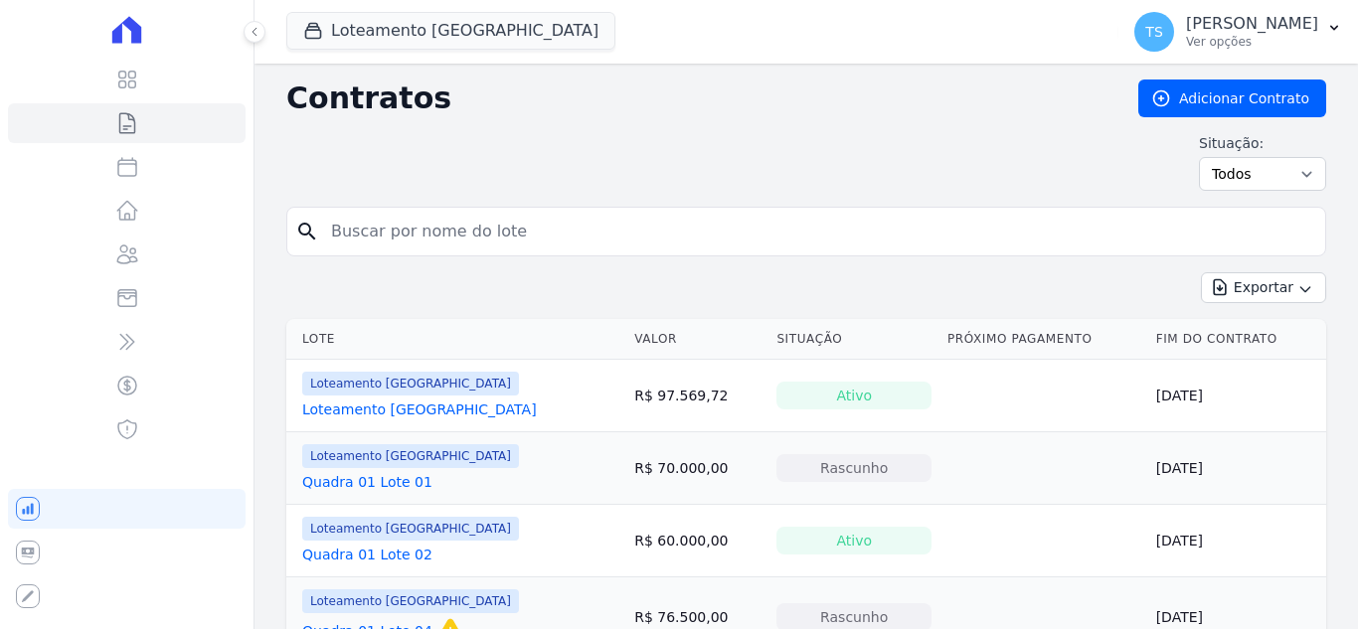 The width and height of the screenshot is (1358, 629). I want to click on button: Exportar, so click(1264, 287).